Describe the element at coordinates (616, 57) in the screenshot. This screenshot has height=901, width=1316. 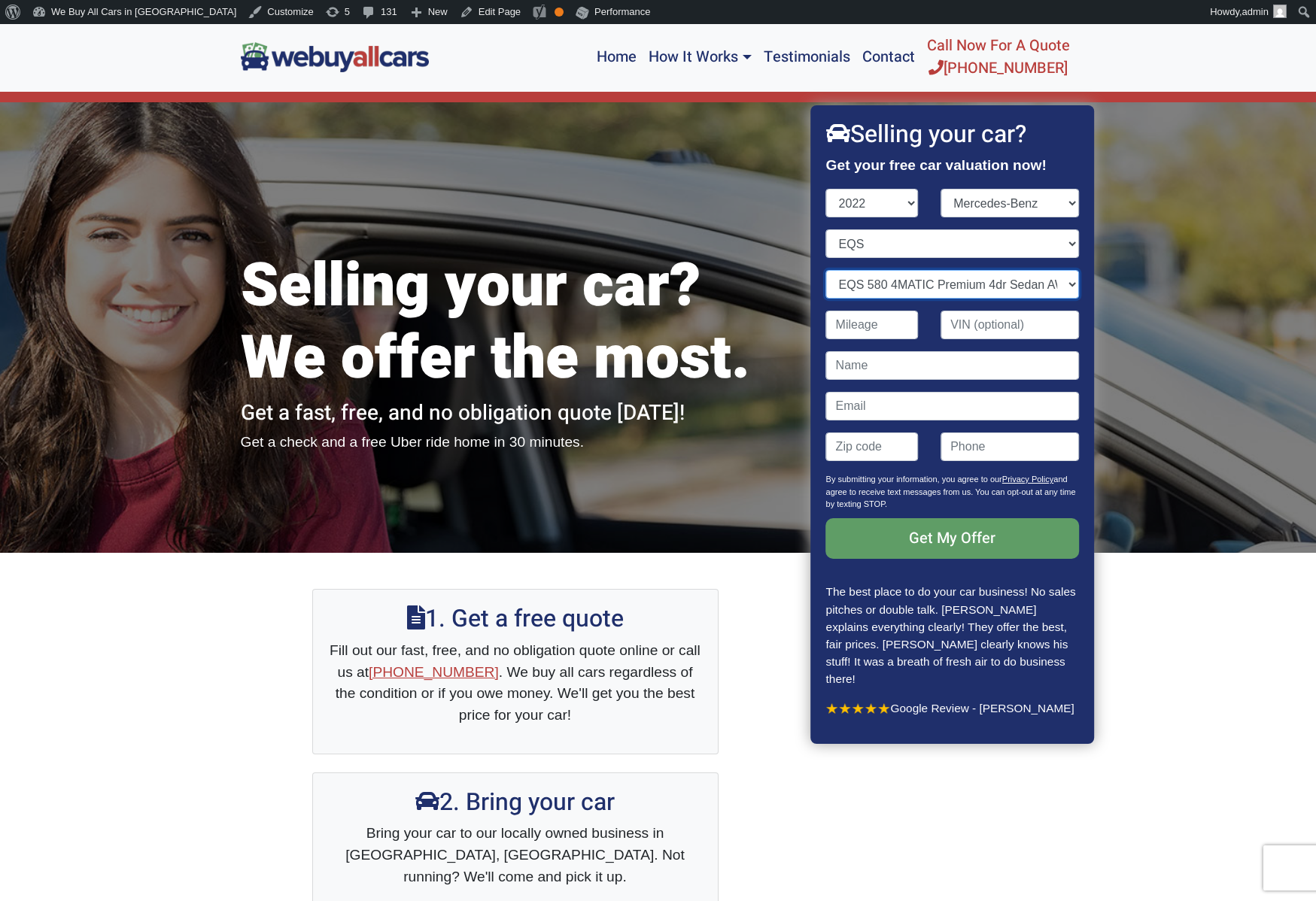
I see `a: Home` at that location.